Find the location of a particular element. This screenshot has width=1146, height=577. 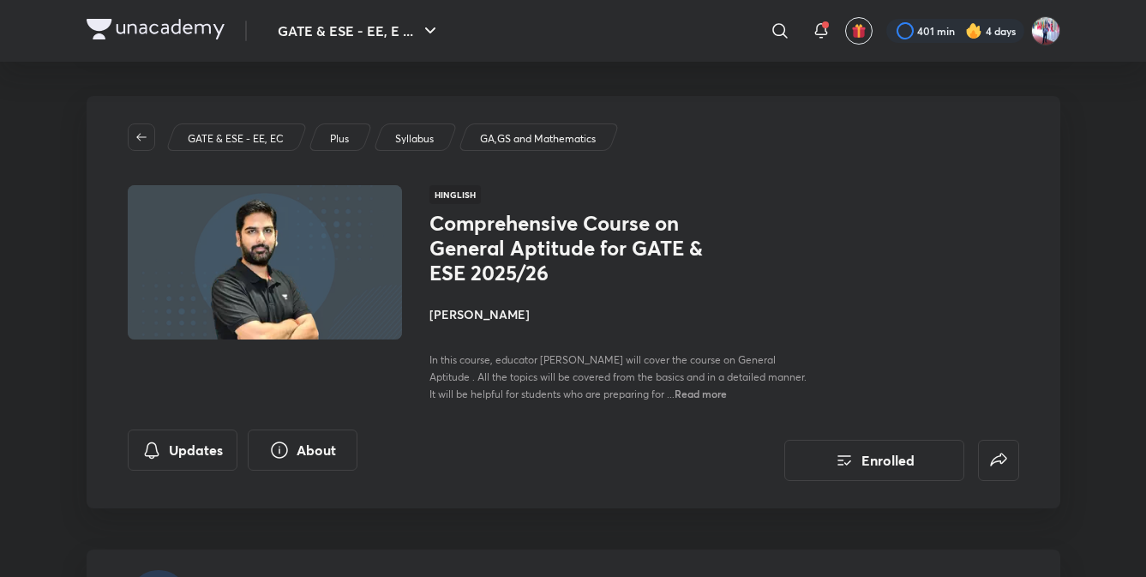

p: Plus is located at coordinates (340, 139).